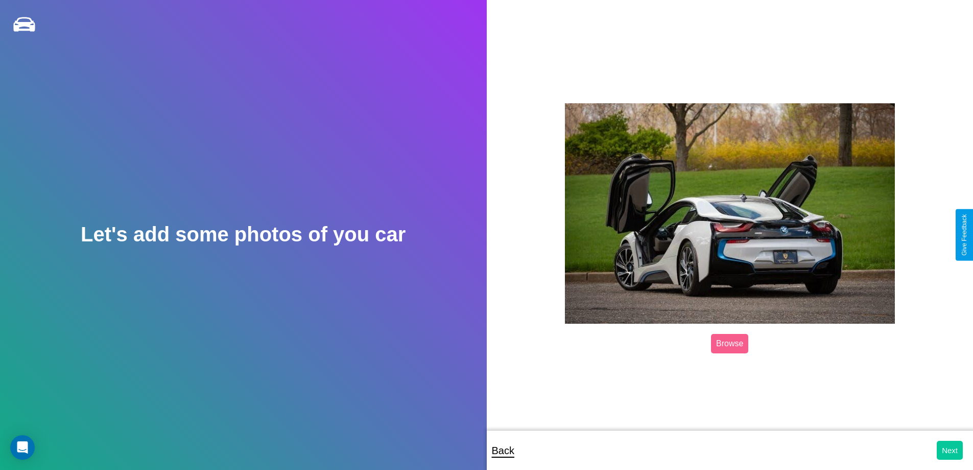 This screenshot has height=470, width=973. I want to click on img: posted, so click(730, 213).